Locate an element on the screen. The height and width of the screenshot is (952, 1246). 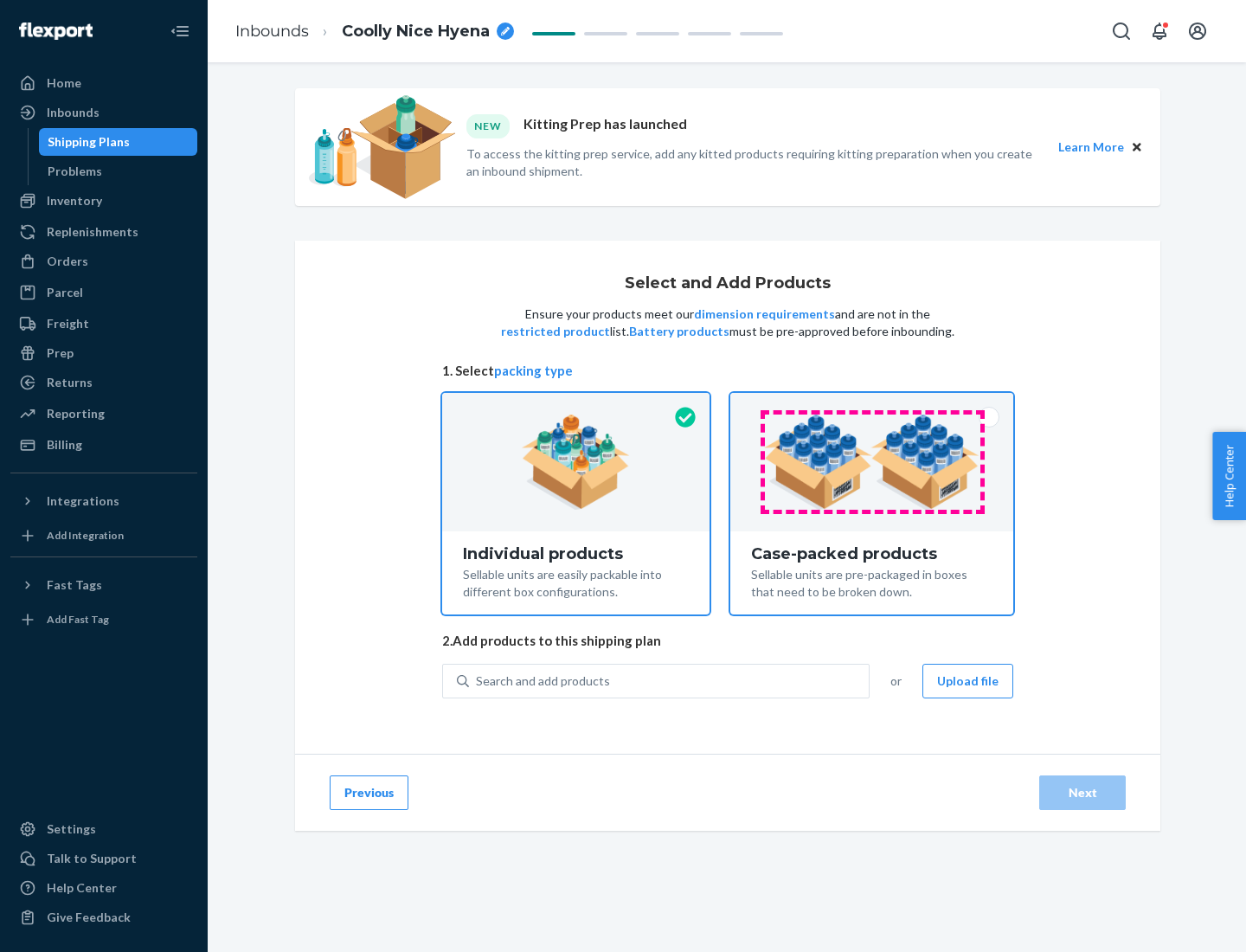
div: Give Feedback is located at coordinates (88, 917).